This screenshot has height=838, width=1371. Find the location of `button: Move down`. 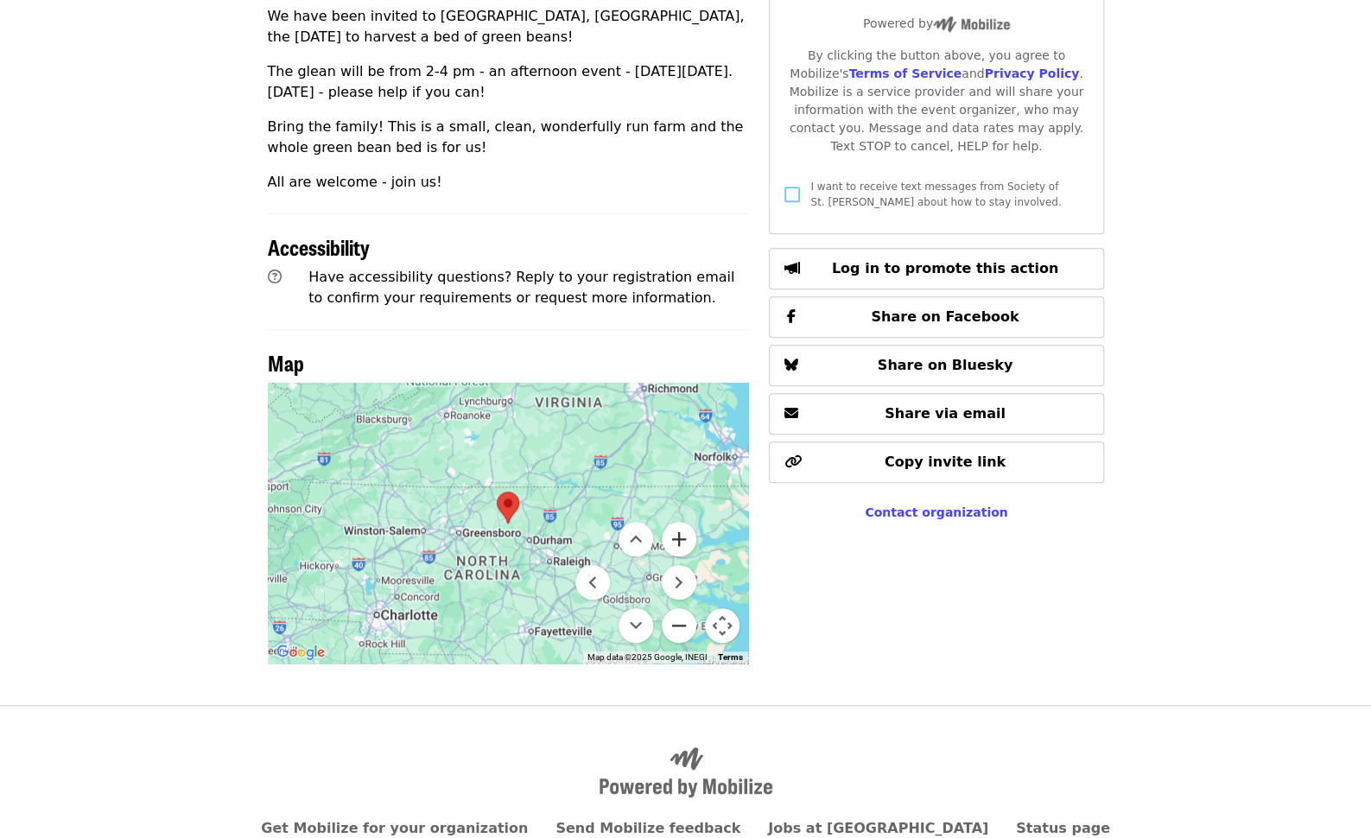

button: Move down is located at coordinates (636, 626).